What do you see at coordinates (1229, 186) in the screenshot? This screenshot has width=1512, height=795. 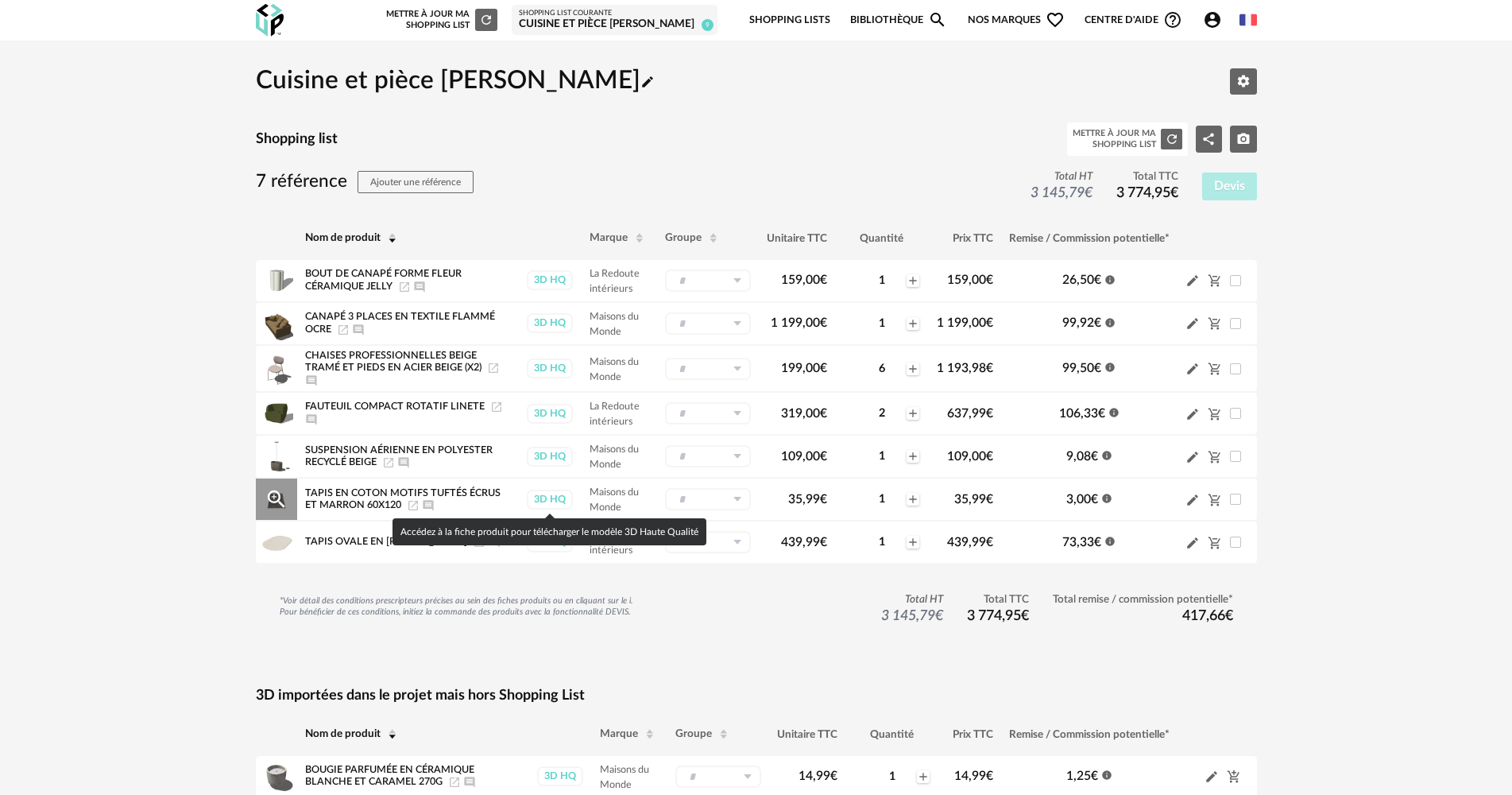 I see `span: Devis` at bounding box center [1229, 186].